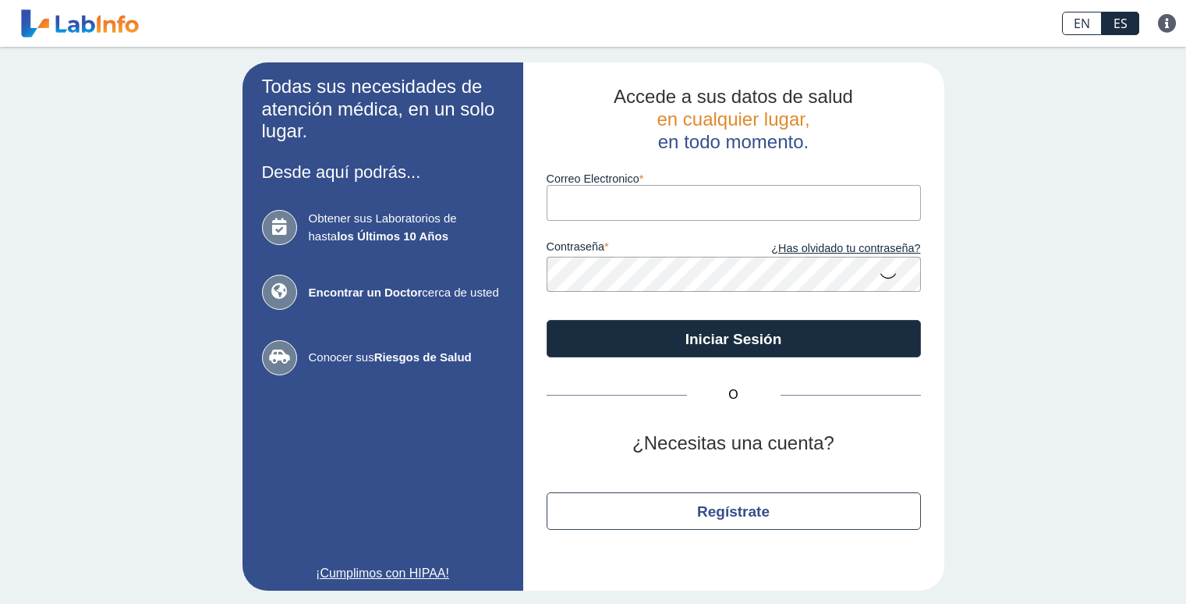 The width and height of the screenshot is (1186, 604). What do you see at coordinates (366, 292) in the screenshot?
I see `b: Encontrar un Doctor` at bounding box center [366, 292].